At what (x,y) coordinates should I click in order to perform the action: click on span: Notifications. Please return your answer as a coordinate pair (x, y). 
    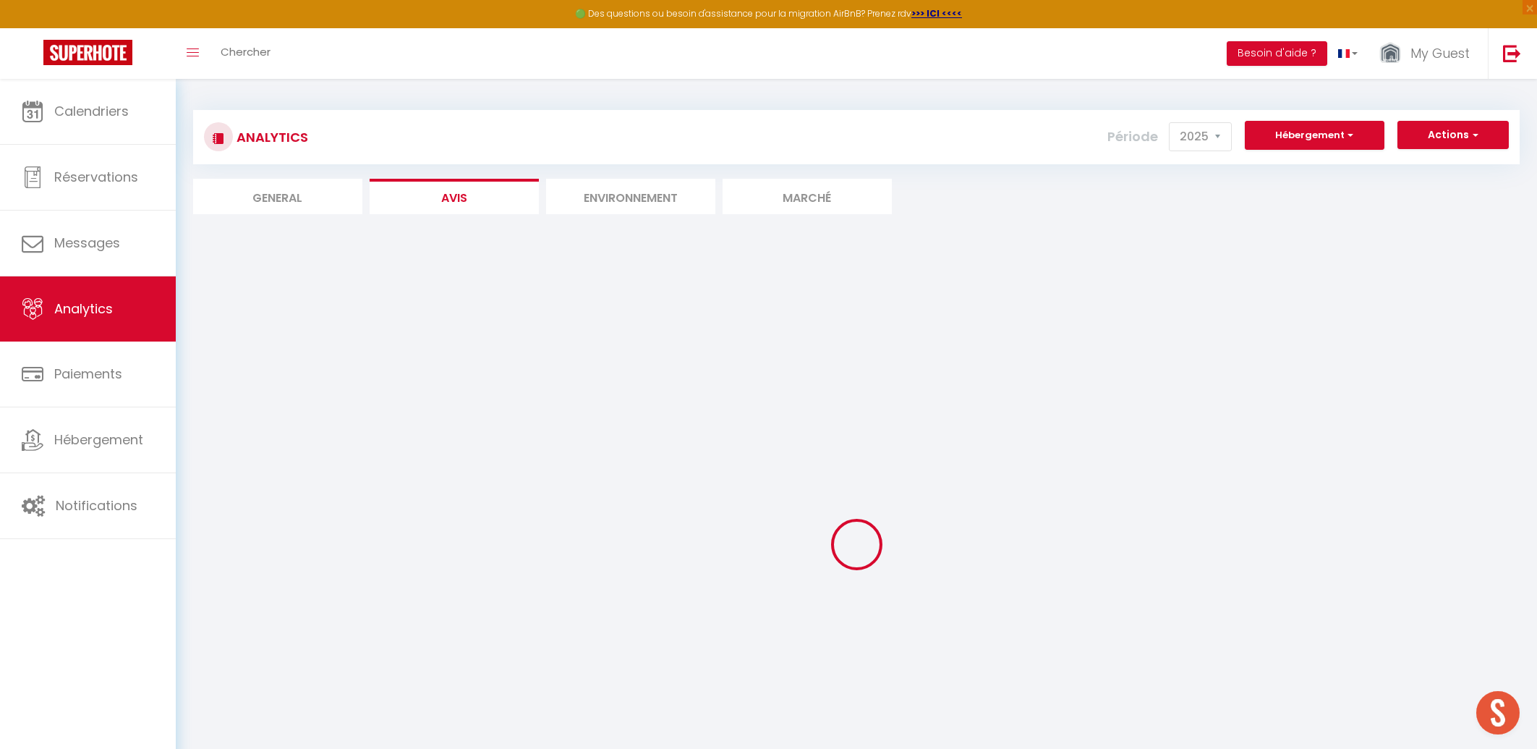
    Looking at the image, I should click on (96, 505).